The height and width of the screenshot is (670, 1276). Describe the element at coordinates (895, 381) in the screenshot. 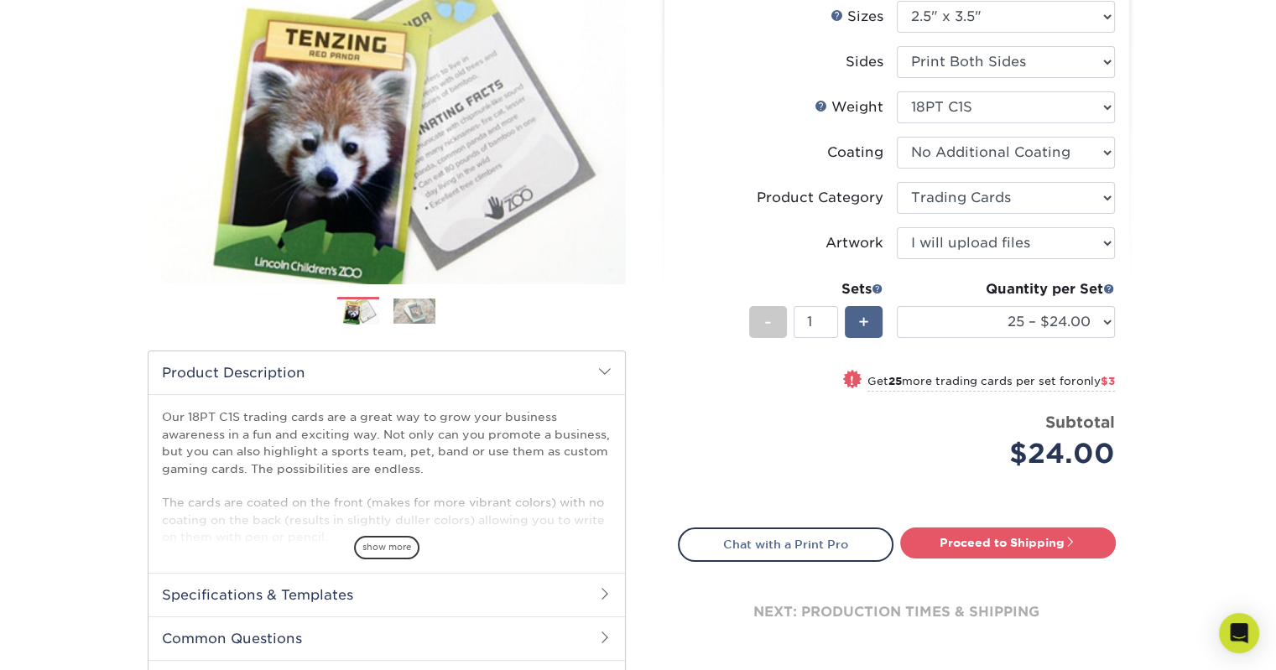

I see `strong: 25` at that location.